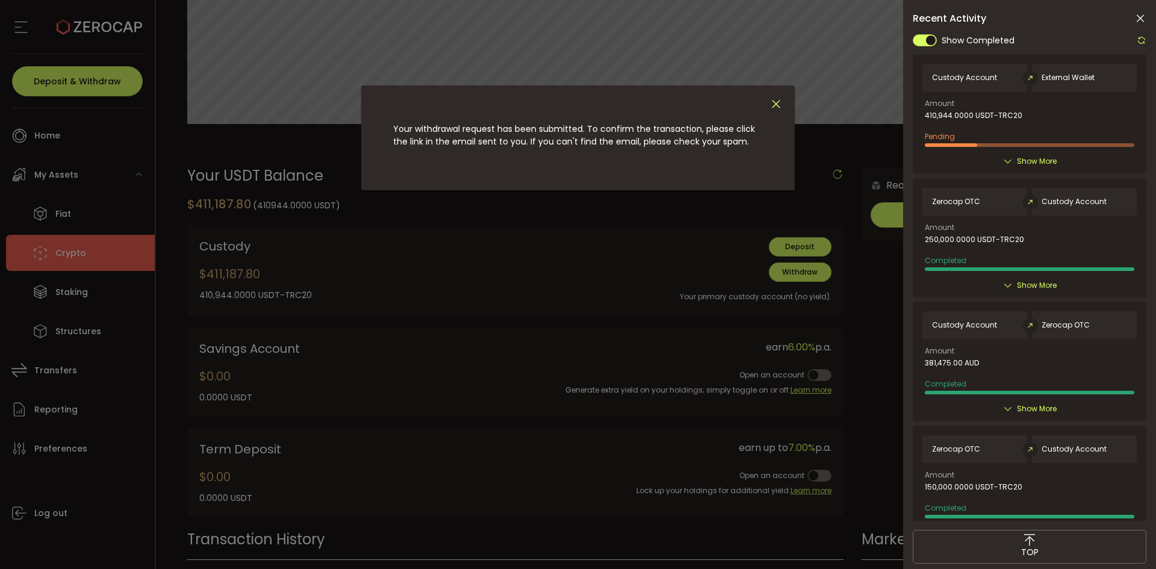  Describe the element at coordinates (978, 40) in the screenshot. I see `span: Show Completed` at that location.